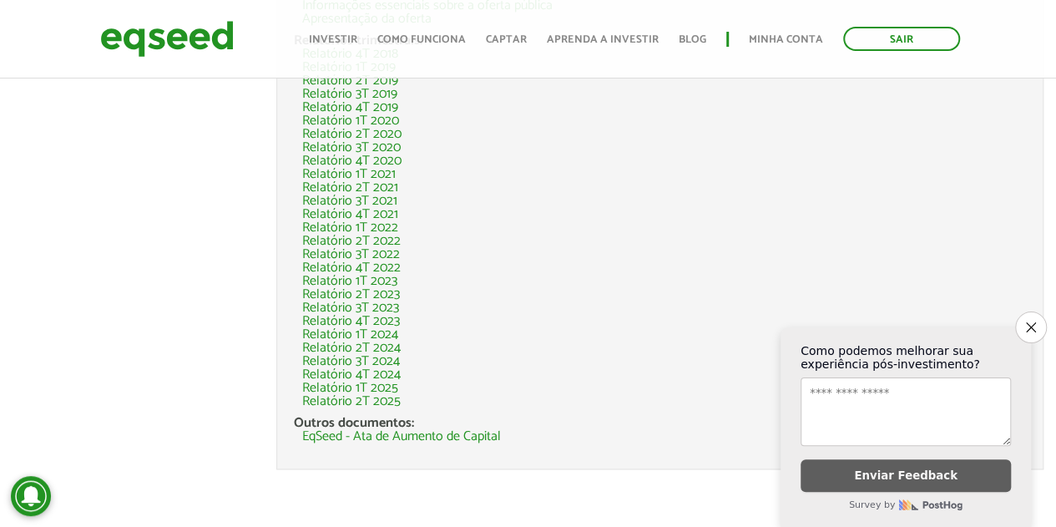  Describe the element at coordinates (351, 255) in the screenshot. I see `a: Relatório 3T 2022` at that location.